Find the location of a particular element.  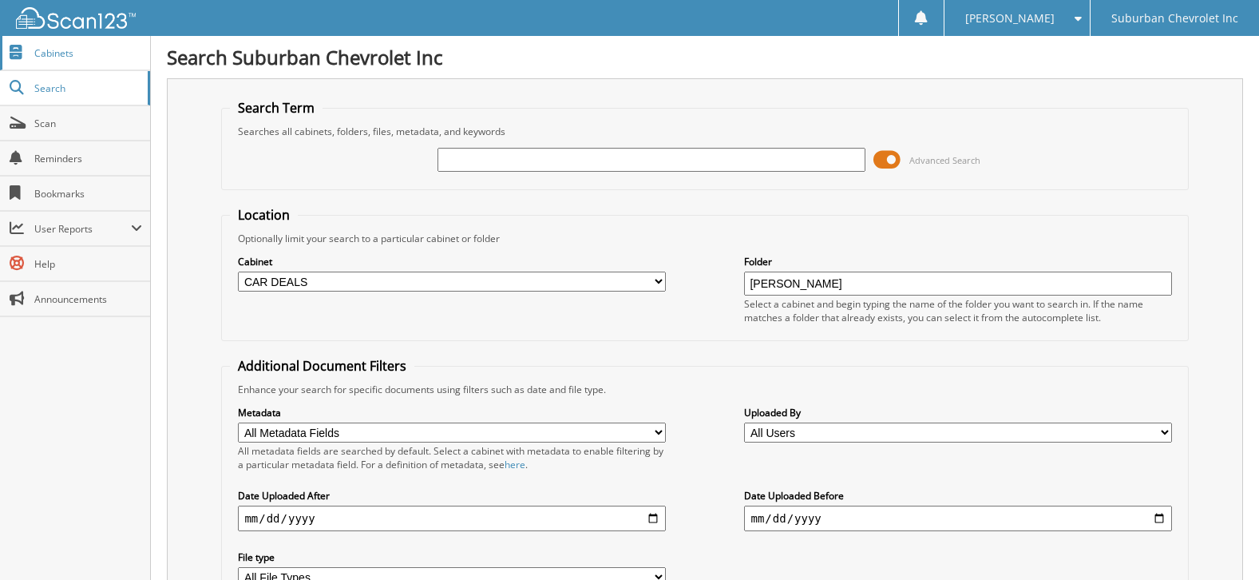

span: Announcements is located at coordinates (88, 299).